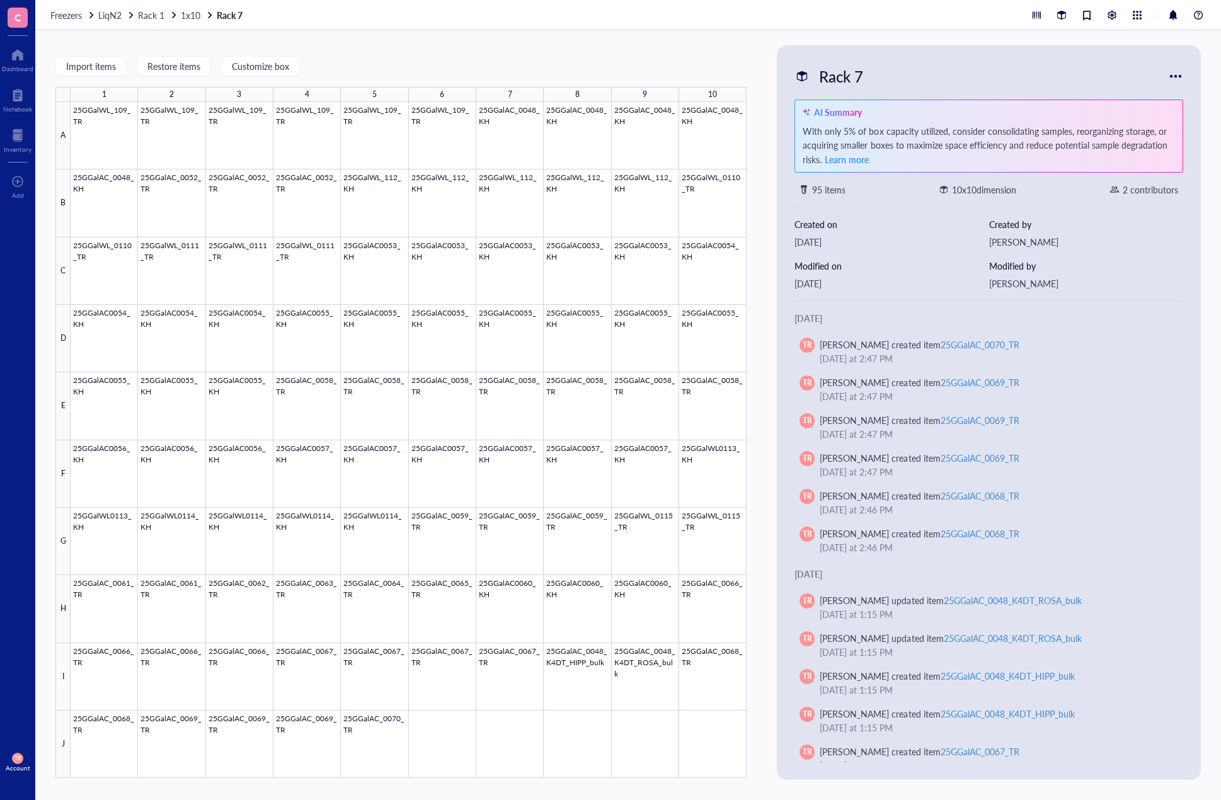  What do you see at coordinates (91, 66) in the screenshot?
I see `button: Import items` at bounding box center [91, 66].